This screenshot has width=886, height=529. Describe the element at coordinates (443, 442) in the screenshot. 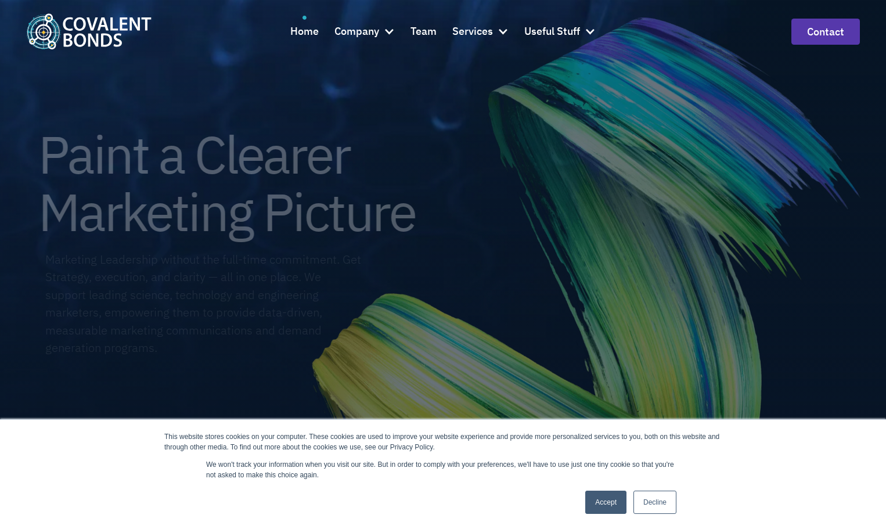

I see `div: This website stores cookies on your computer. These cookies are used to improve your website expe...` at that location.